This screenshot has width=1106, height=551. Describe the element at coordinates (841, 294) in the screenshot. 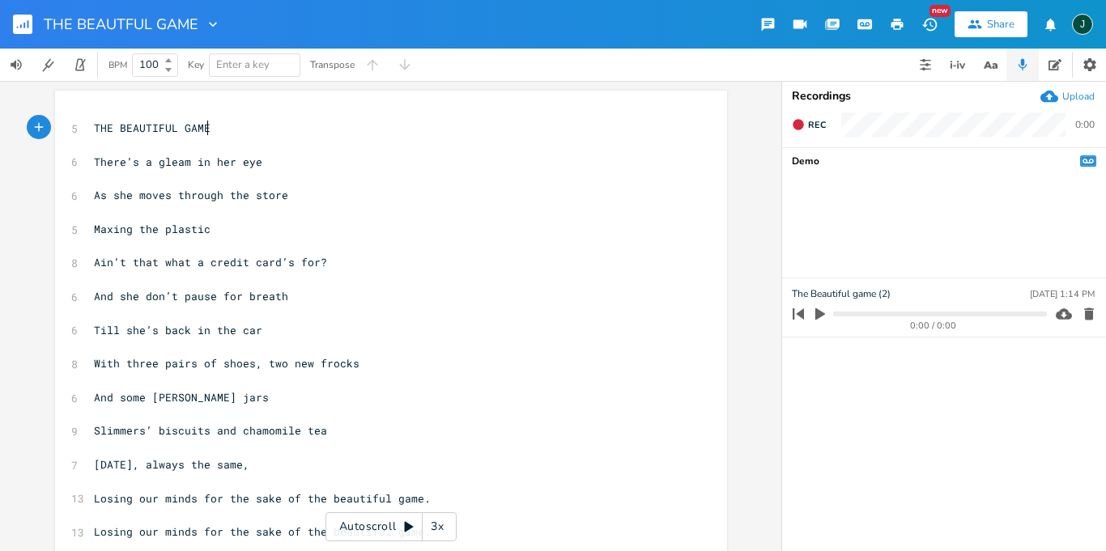

I see `span: The Beautiful game (2)` at that location.